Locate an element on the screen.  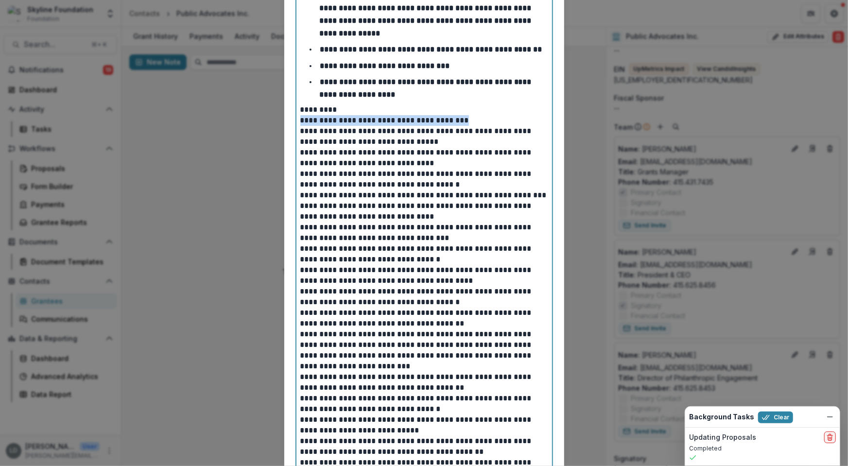
h2: Updating Proposals is located at coordinates (723, 438).